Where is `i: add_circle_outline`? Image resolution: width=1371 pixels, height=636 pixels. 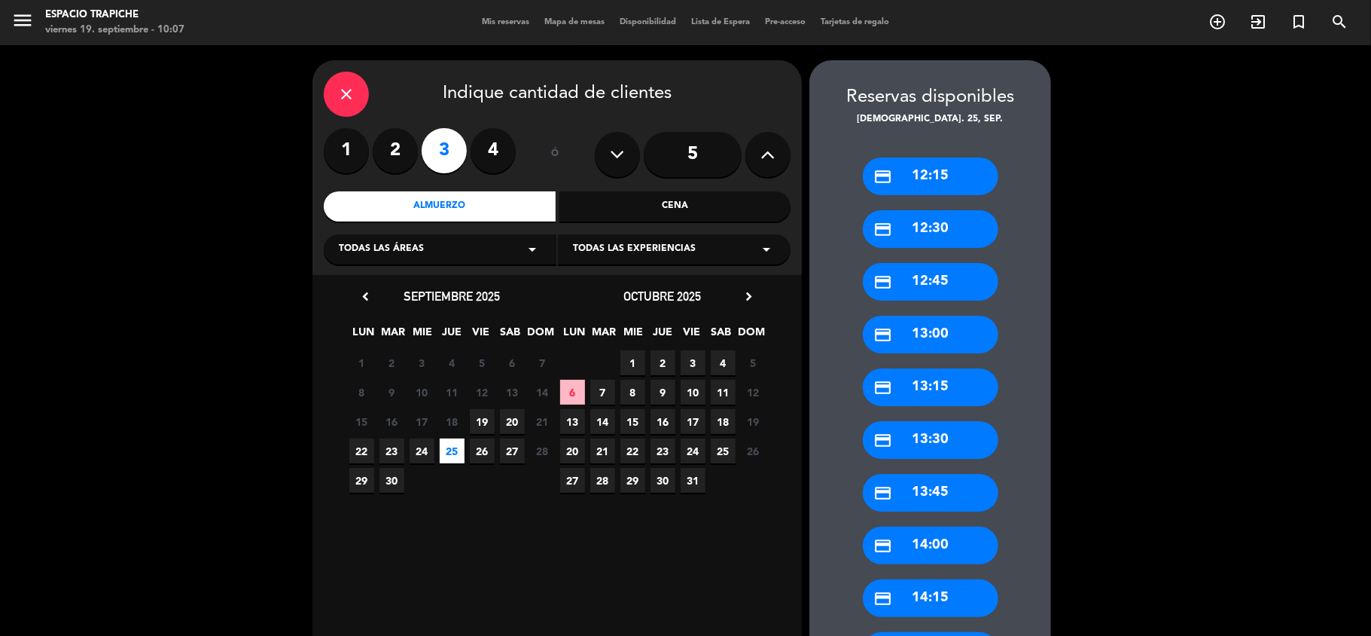 i: add_circle_outline is located at coordinates (1218, 22).